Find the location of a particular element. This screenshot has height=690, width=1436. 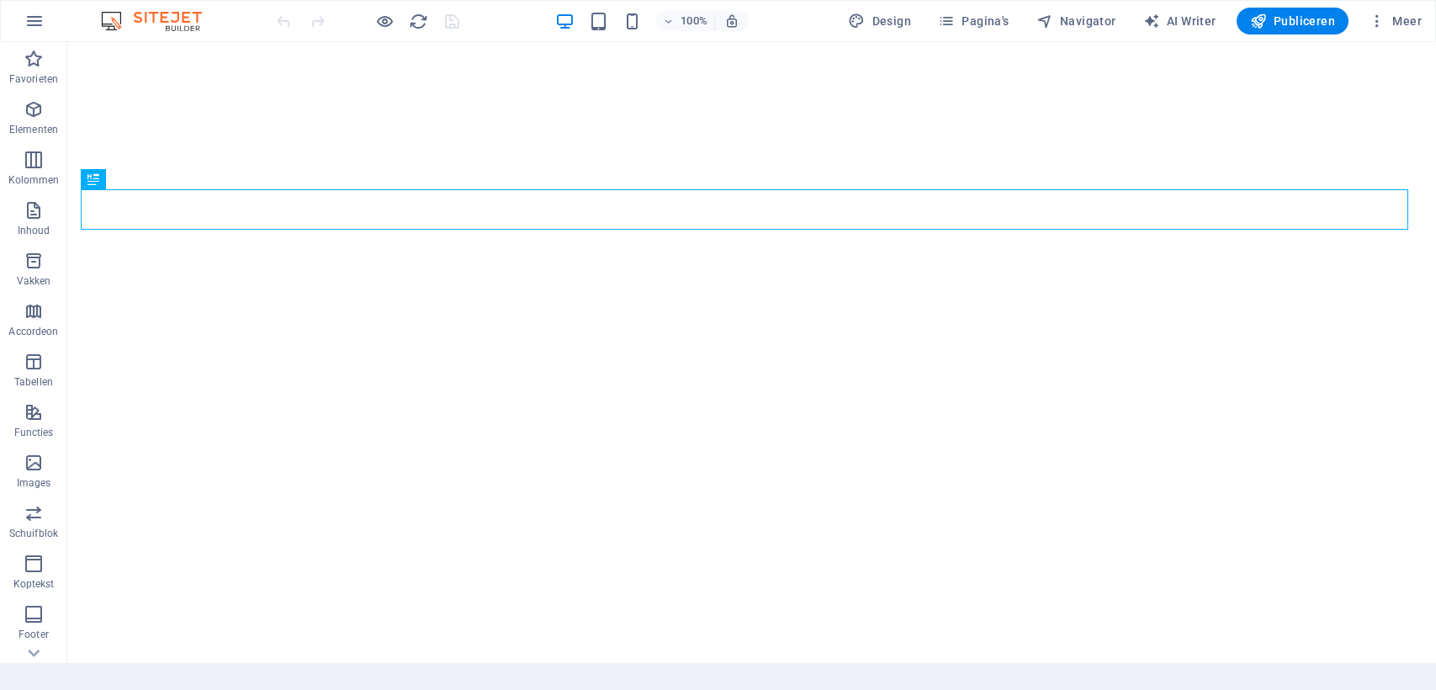

p: Vakken is located at coordinates (34, 281).